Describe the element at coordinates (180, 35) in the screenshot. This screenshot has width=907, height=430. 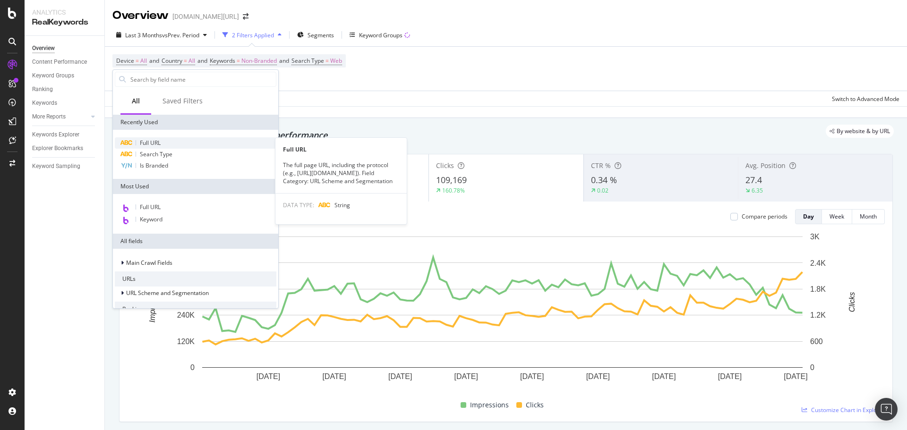
I see `span: vs Prev. Period` at that location.